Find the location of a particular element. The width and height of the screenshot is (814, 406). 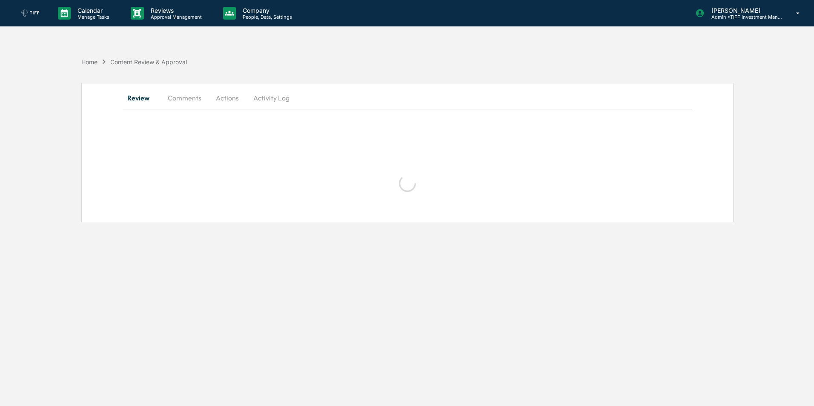

p: Admin • TIFF Investment Management is located at coordinates (744, 17).